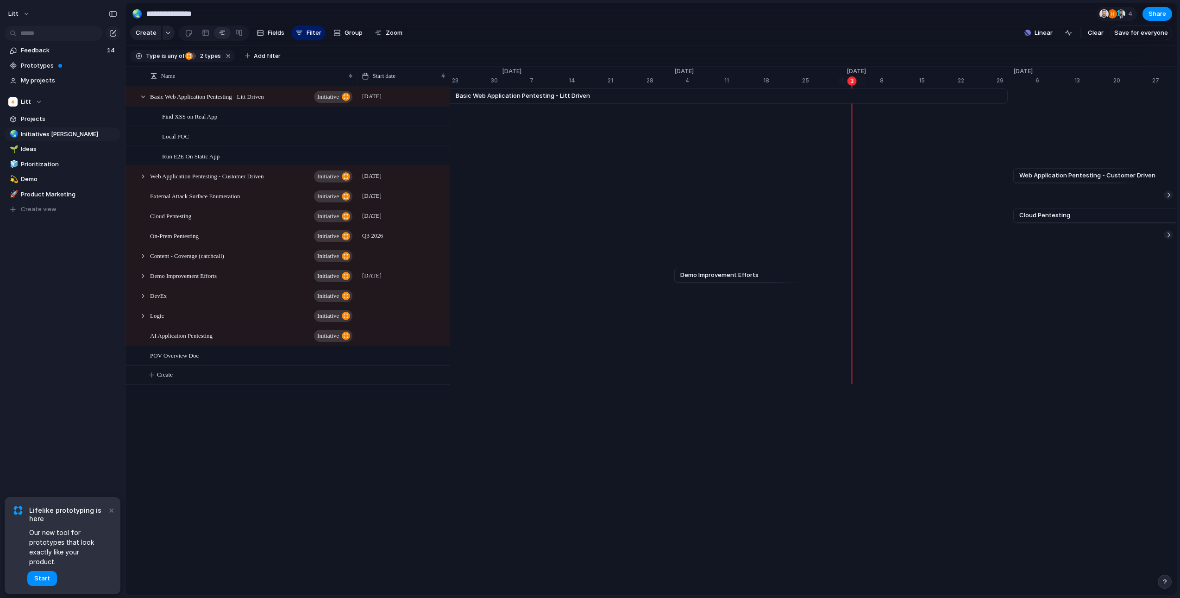  What do you see at coordinates (62, 50) in the screenshot?
I see `a: Feedback14` at bounding box center [62, 50].